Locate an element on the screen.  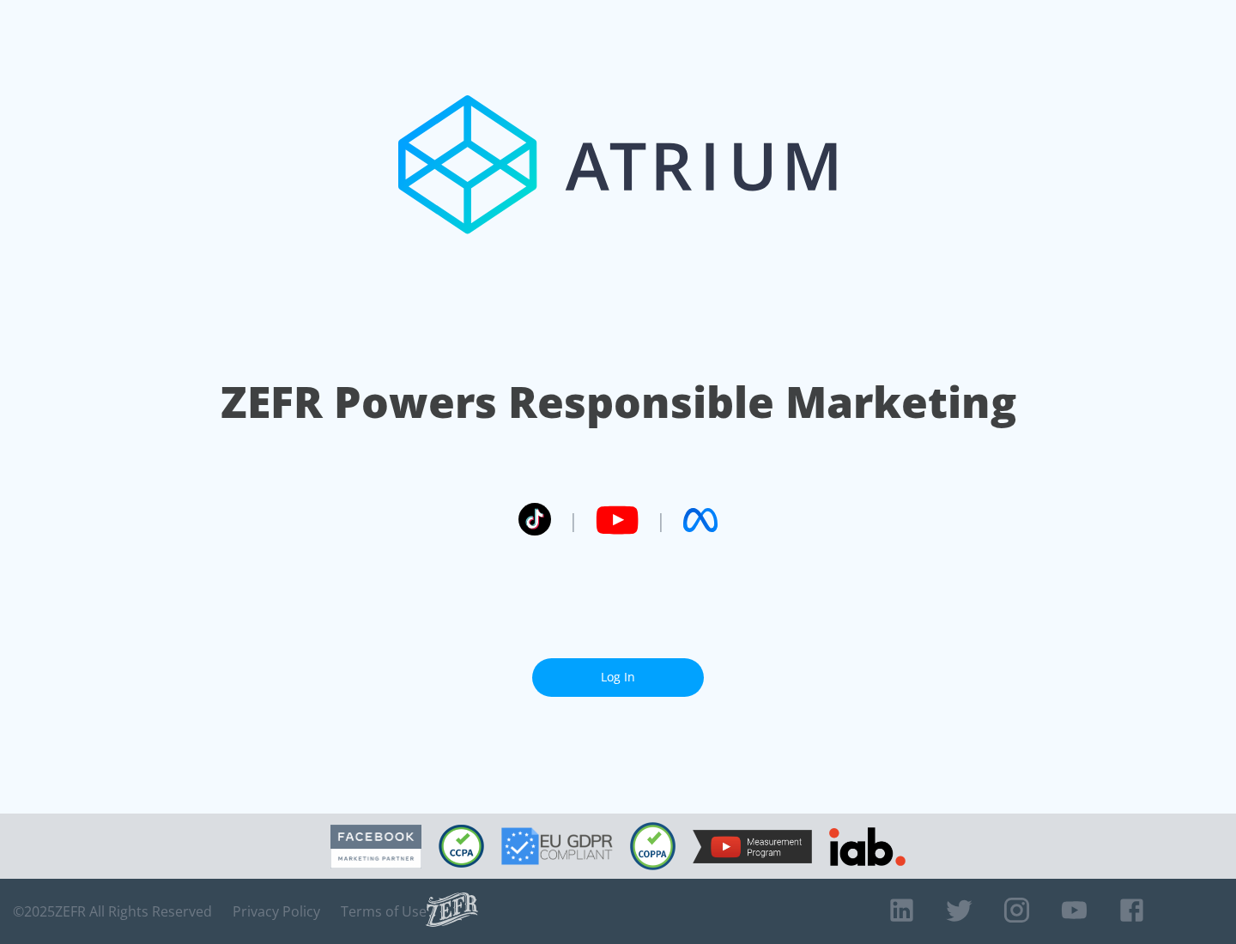
img: CCPA Compliant is located at coordinates (461, 846).